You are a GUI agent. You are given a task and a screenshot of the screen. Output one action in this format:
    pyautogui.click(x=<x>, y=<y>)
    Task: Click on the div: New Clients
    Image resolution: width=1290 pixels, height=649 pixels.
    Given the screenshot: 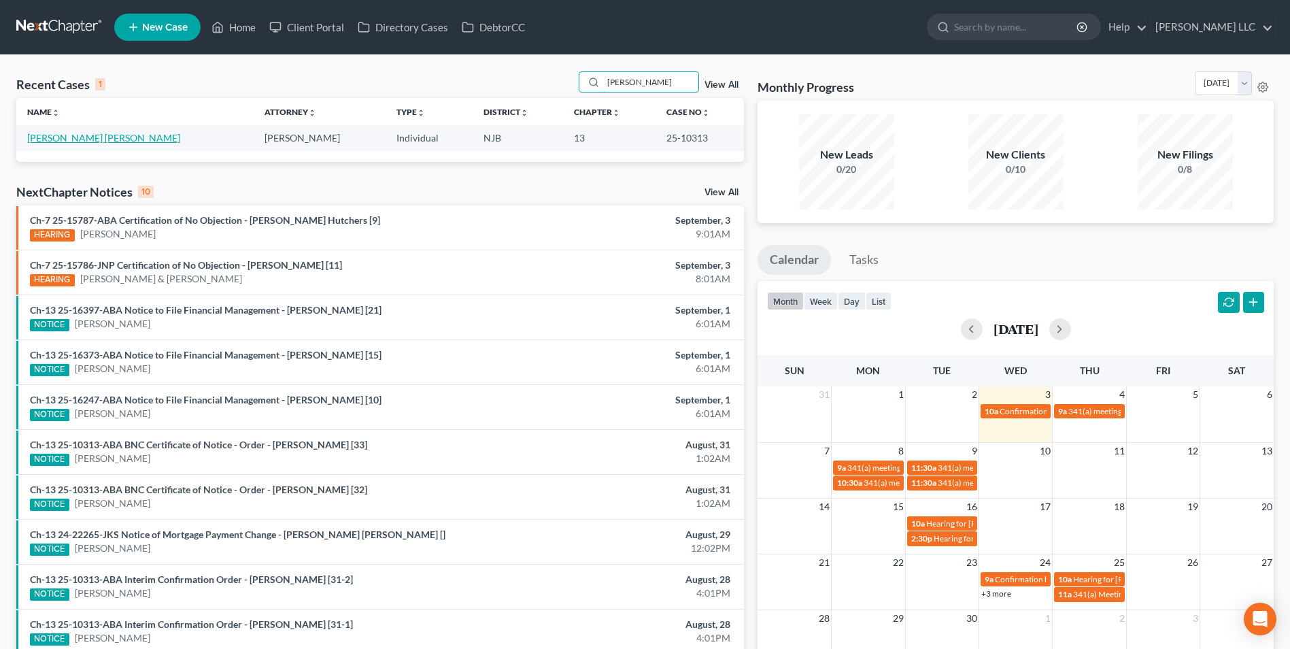 What is the action you would take?
    pyautogui.click(x=1016, y=154)
    